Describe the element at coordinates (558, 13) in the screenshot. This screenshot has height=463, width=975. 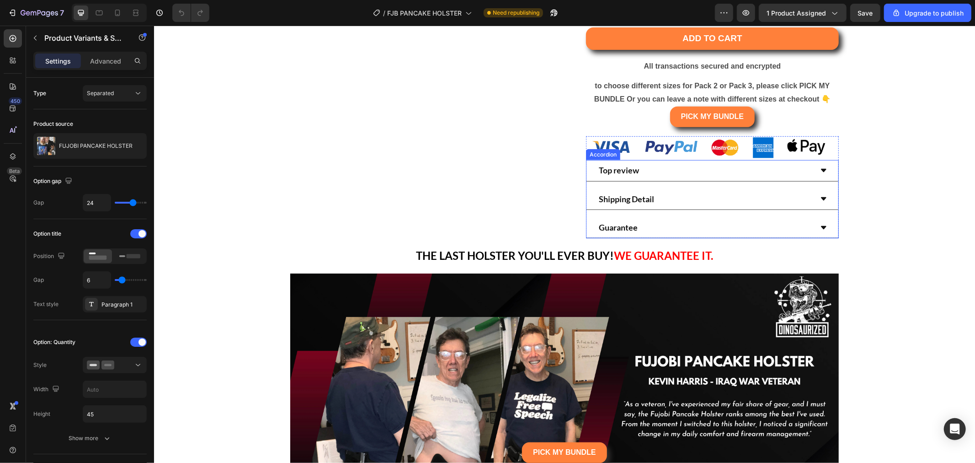
I see `div: Add to cart` at that location.